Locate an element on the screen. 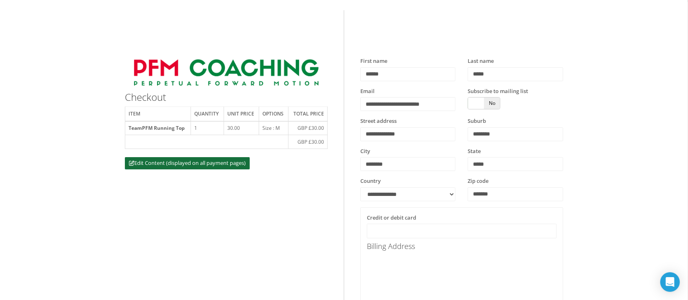 This screenshot has width=688, height=300. a: Edit Content (displayed on all payment pages) is located at coordinates (187, 163).